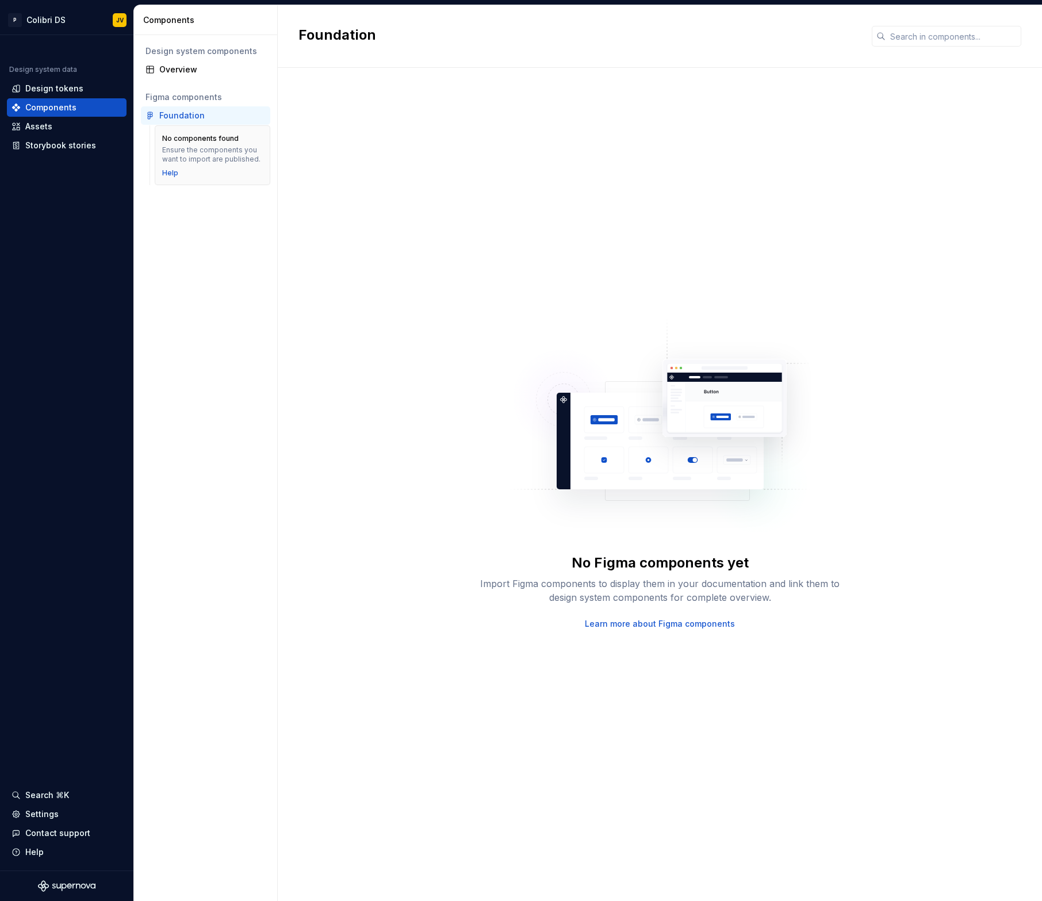  What do you see at coordinates (67, 127) in the screenshot?
I see `a: Assets` at bounding box center [67, 127].